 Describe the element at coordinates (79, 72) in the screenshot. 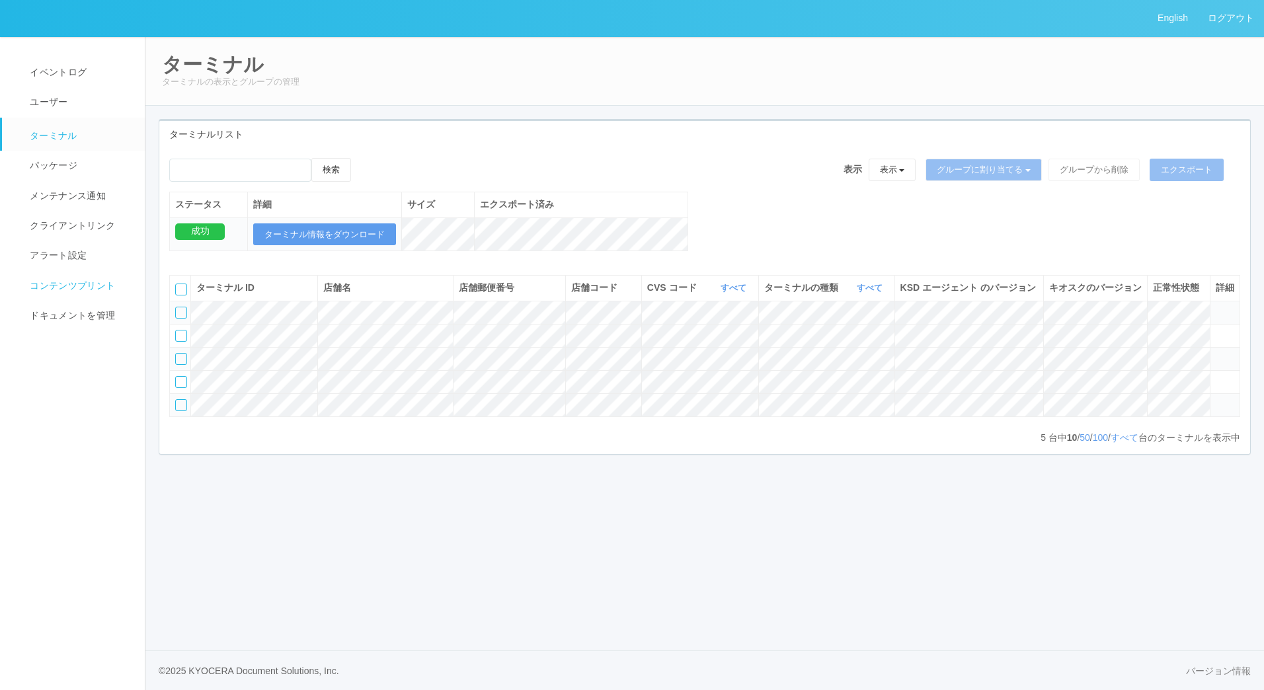

I see `a: イベントログ` at that location.